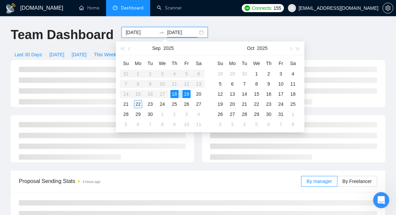  I want to click on button: Last 30 Days, so click(28, 55).